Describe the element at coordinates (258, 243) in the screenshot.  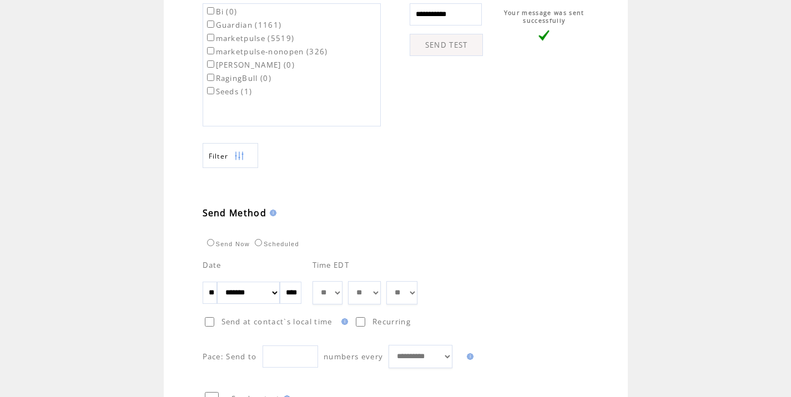
I see `input: Scheduled` at that location.